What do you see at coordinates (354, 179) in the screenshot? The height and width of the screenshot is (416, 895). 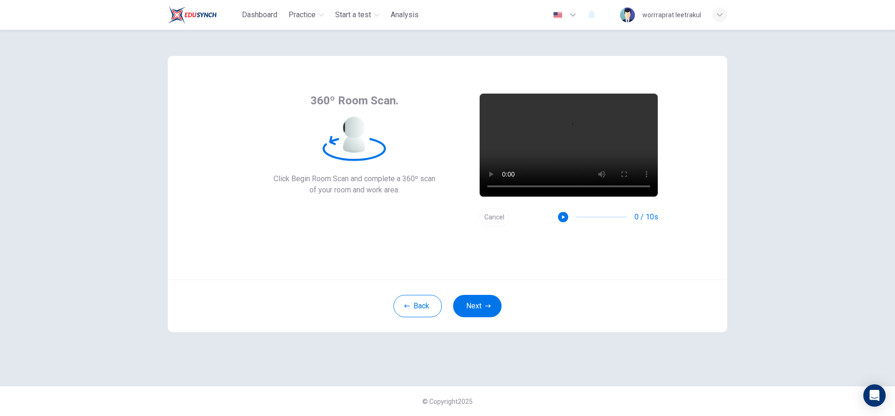 I see `span: Click Begin Room Scan and complete a 360º scan` at bounding box center [354, 179].